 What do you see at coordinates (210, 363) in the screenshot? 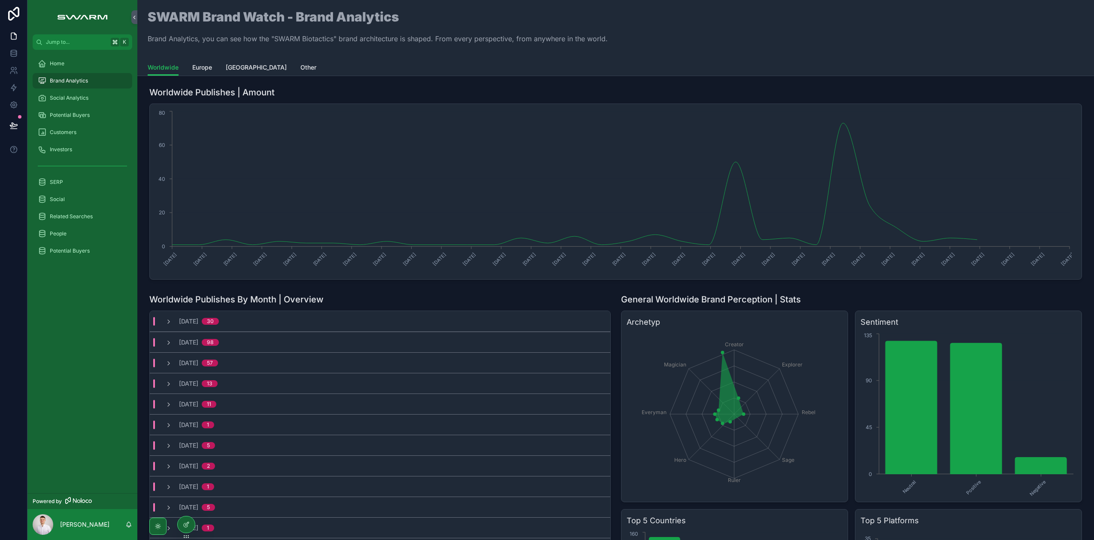
I see `div: 57` at bounding box center [210, 363].